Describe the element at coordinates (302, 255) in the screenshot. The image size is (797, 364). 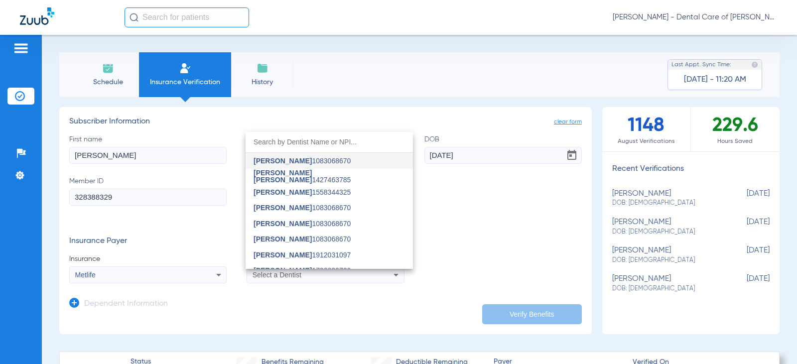
I see `span: 1912031097` at that location.